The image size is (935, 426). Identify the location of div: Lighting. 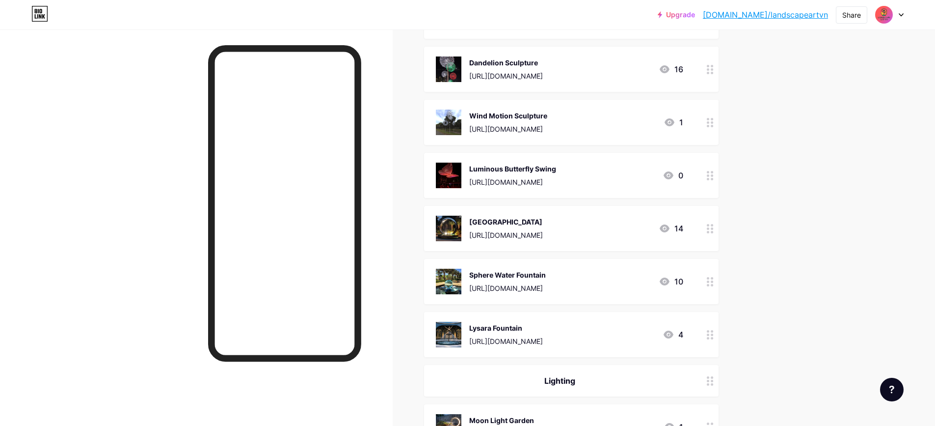
(560, 380).